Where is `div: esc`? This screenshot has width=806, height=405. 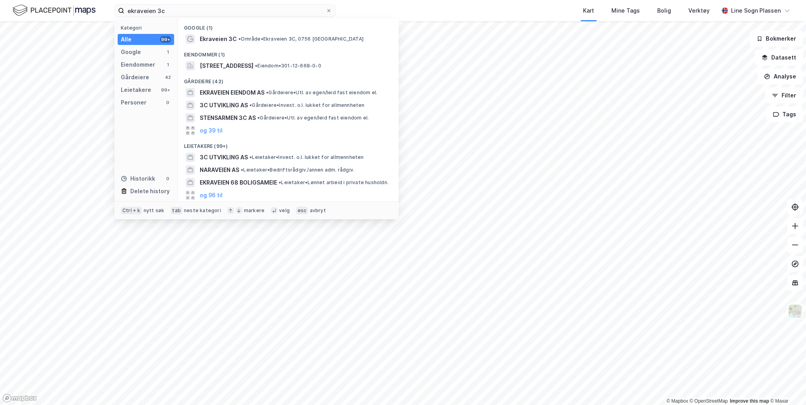 div: esc is located at coordinates (302, 211).